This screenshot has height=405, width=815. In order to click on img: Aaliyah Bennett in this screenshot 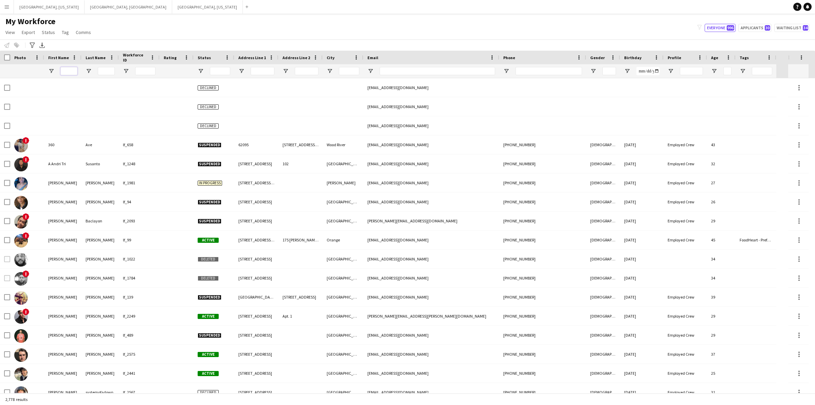, I will do `click(21, 183)`.